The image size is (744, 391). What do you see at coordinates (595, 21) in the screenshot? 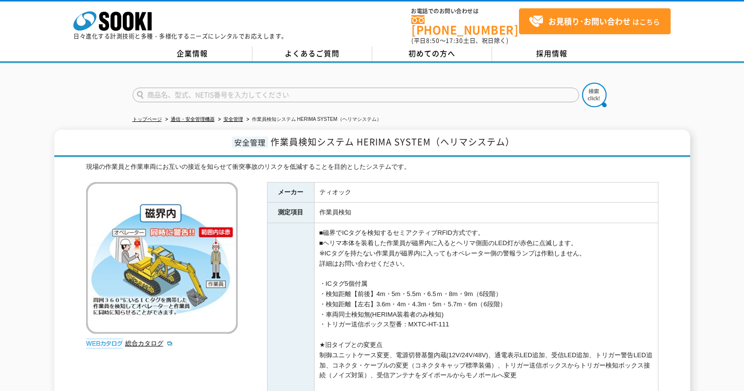
I see `a: お見積り･お問い合わせはこちら` at bounding box center [595, 21].